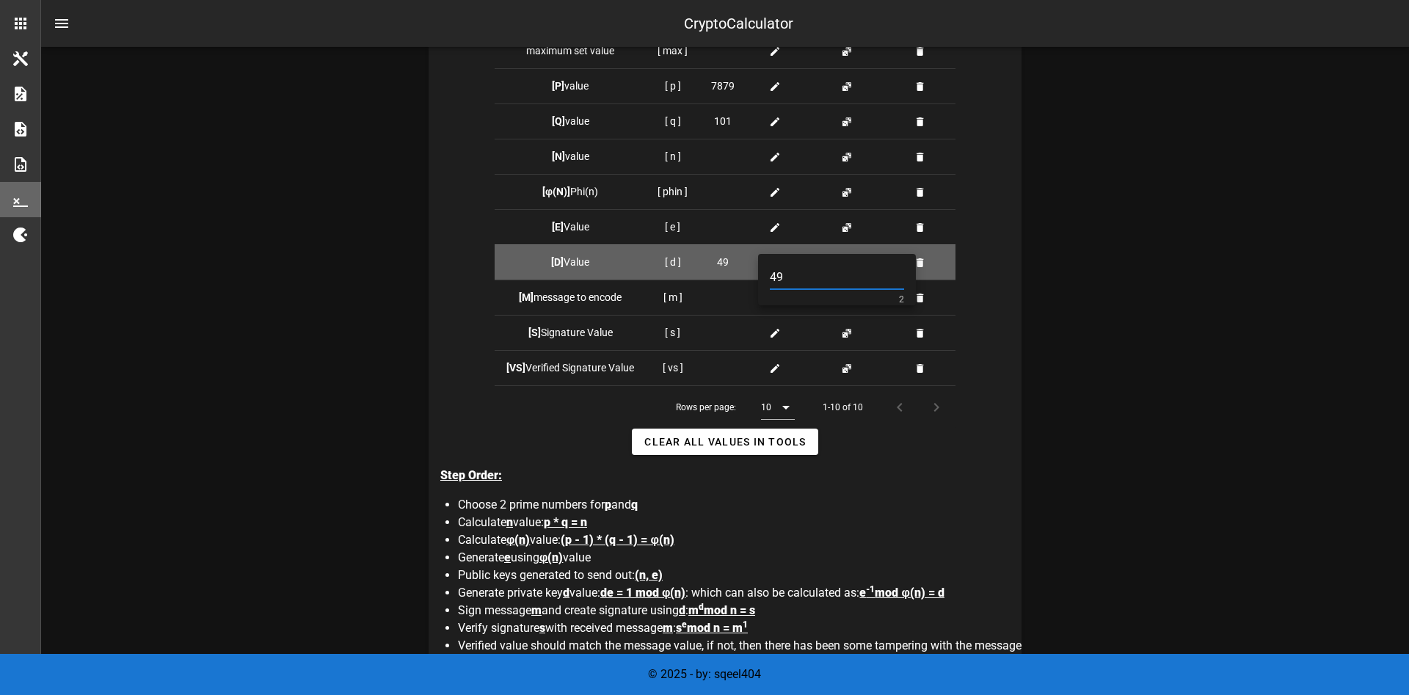  What do you see at coordinates (722, 610) in the screenshot?
I see `span: m mod n = s` at bounding box center [722, 610].